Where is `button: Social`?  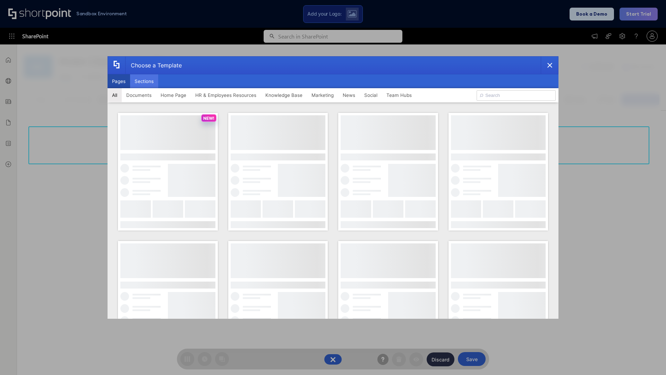
button: Social is located at coordinates (371, 95).